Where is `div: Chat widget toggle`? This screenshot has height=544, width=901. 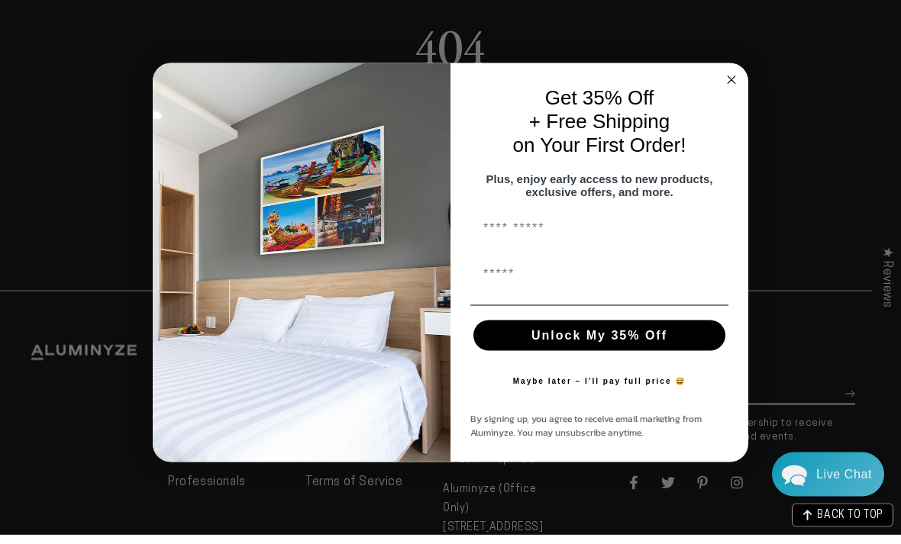 div: Chat widget toggle is located at coordinates (828, 484).